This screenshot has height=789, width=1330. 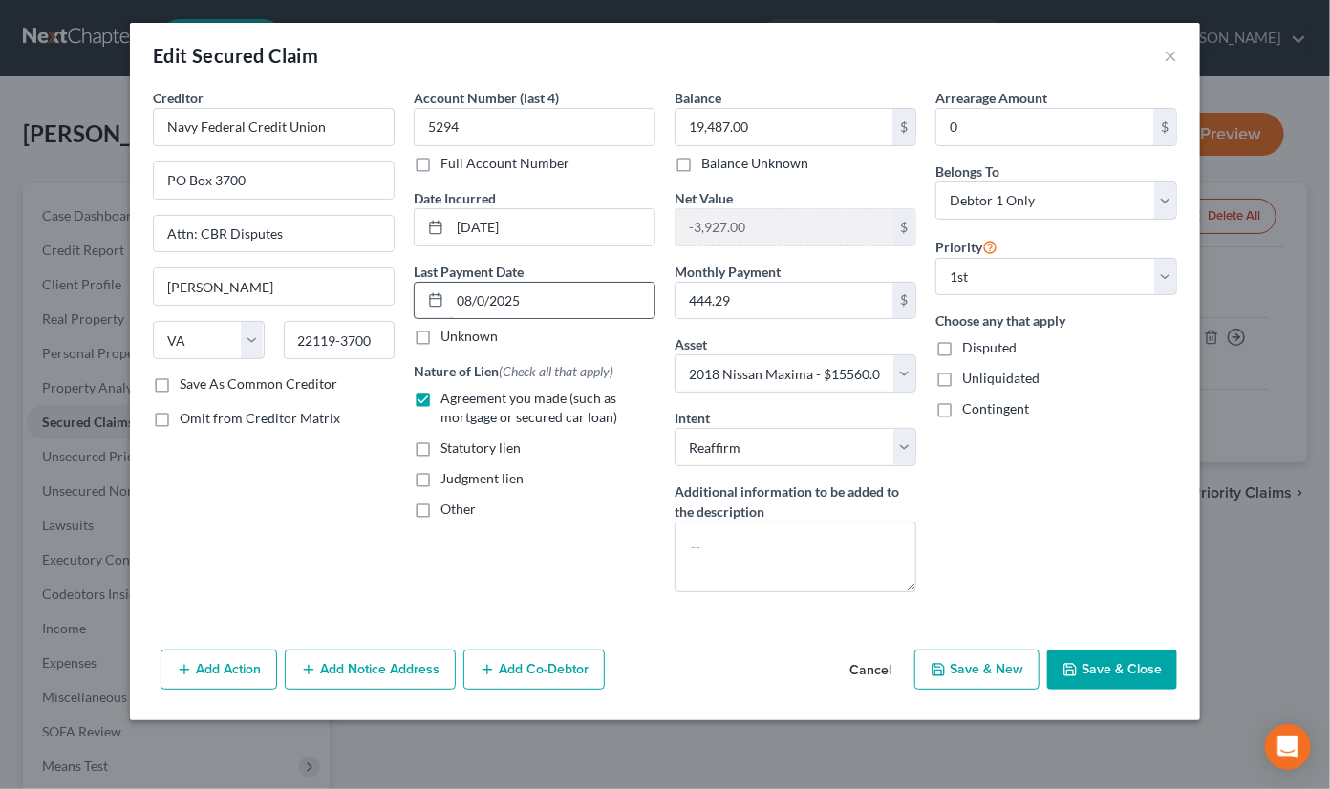 I want to click on button: Add Co-Debtor, so click(x=534, y=670).